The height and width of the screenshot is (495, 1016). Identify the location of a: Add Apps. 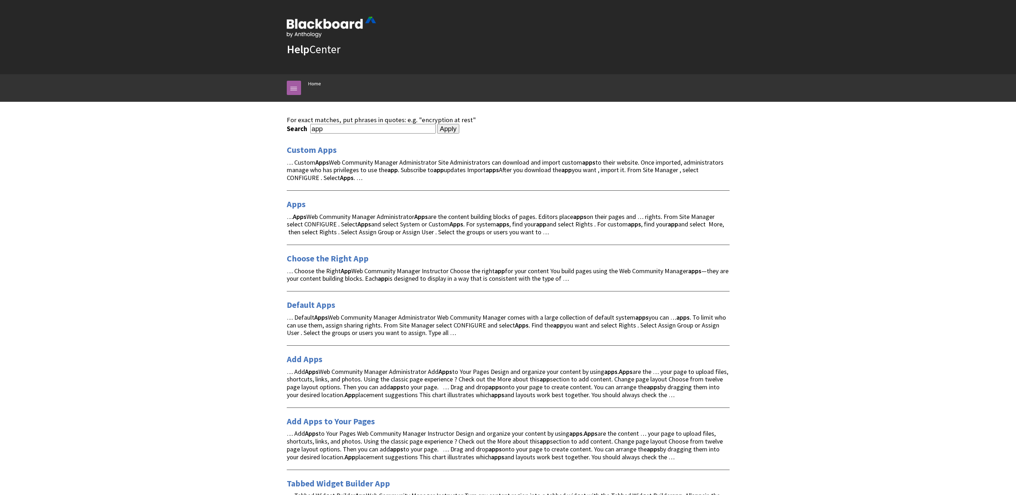
(305, 359).